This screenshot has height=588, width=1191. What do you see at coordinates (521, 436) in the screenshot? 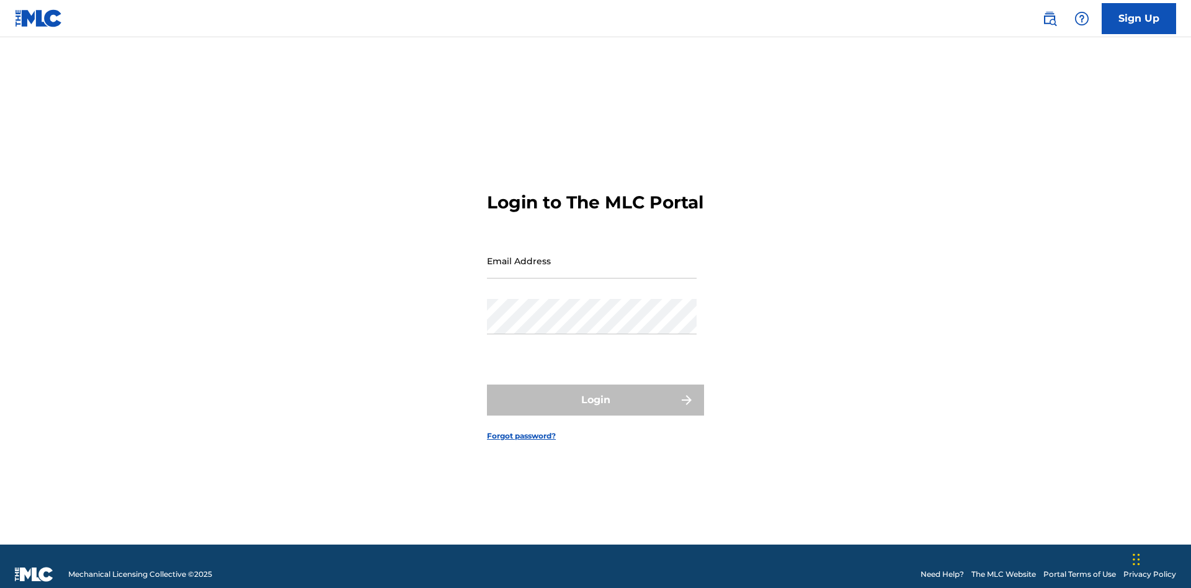
I see `a: Forgot password?` at bounding box center [521, 436].